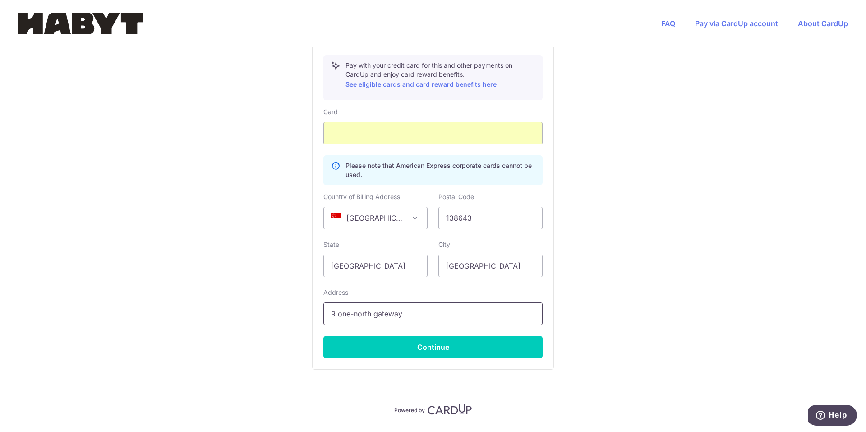 This screenshot has height=432, width=866. Describe the element at coordinates (375, 218) in the screenshot. I see `span: Singapore` at that location.